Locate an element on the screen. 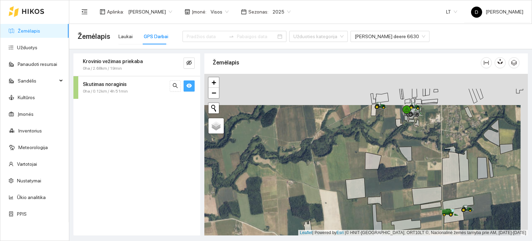 Image resolution: width=532 pixels, height=241 pixels. a: Ūkio analitika is located at coordinates (31, 197).